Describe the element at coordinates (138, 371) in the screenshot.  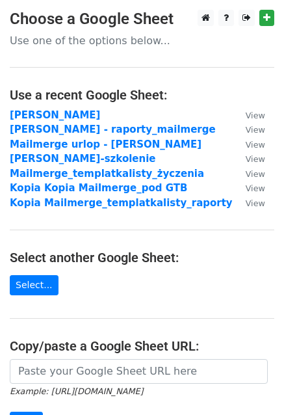
I see `input: Paste your Google Sheet URL here` at that location.